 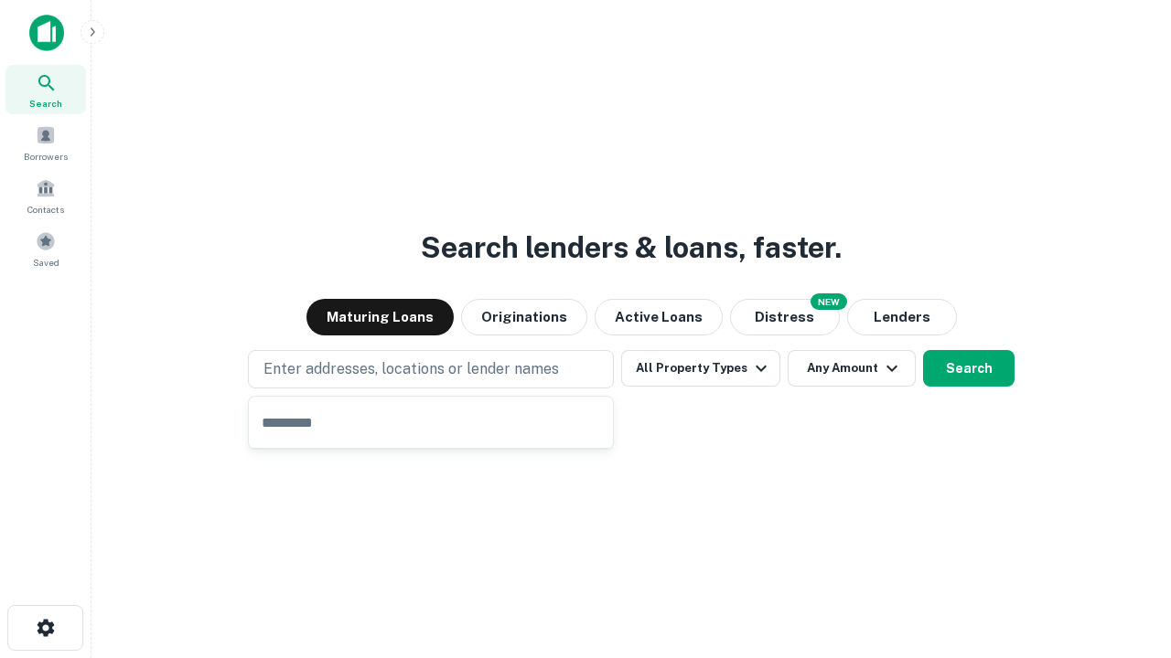 What do you see at coordinates (524, 317) in the screenshot?
I see `button: Originations` at bounding box center [524, 317].